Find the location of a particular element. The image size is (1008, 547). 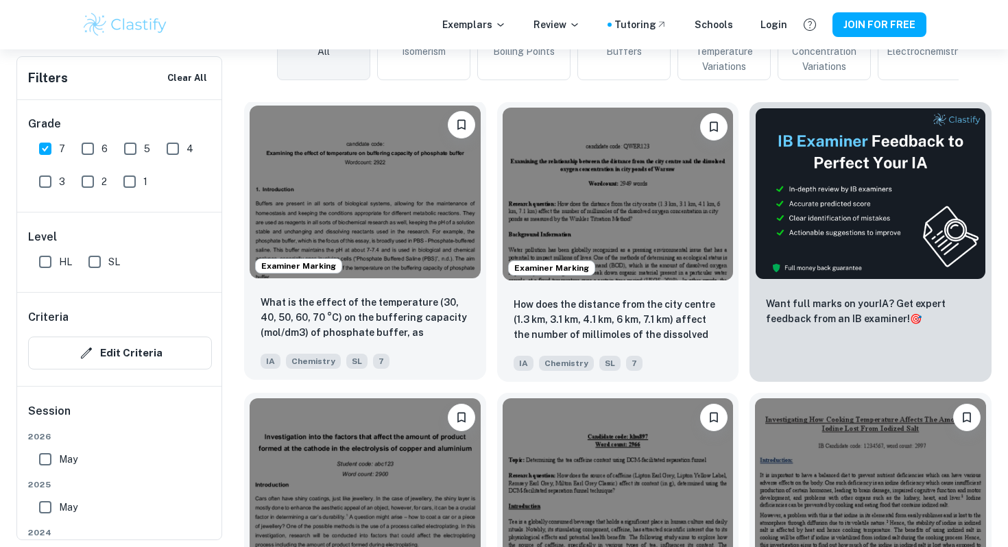

span: Electrochemistry is located at coordinates (925, 51).